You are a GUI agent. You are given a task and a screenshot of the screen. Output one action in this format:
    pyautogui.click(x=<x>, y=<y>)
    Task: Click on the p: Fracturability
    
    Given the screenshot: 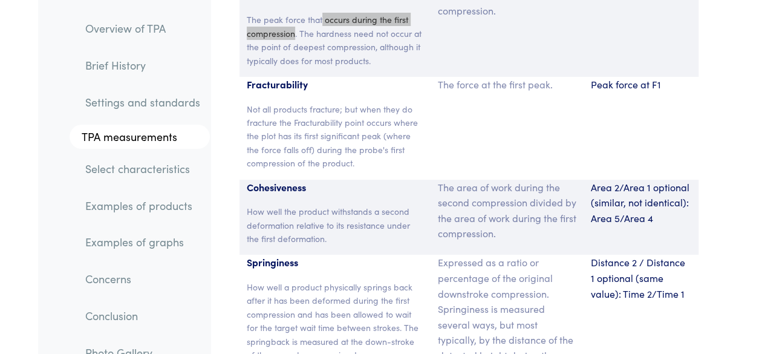 What is the action you would take?
    pyautogui.click(x=335, y=85)
    